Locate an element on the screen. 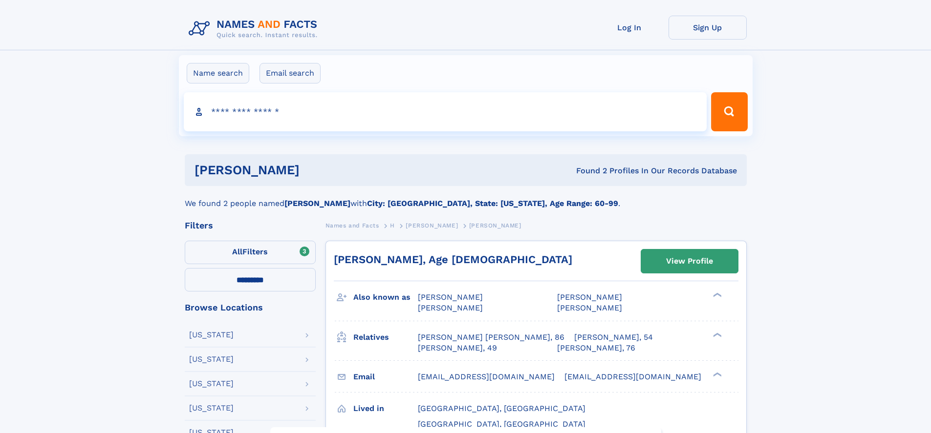  div: We found 2 people named with . is located at coordinates (466, 198).